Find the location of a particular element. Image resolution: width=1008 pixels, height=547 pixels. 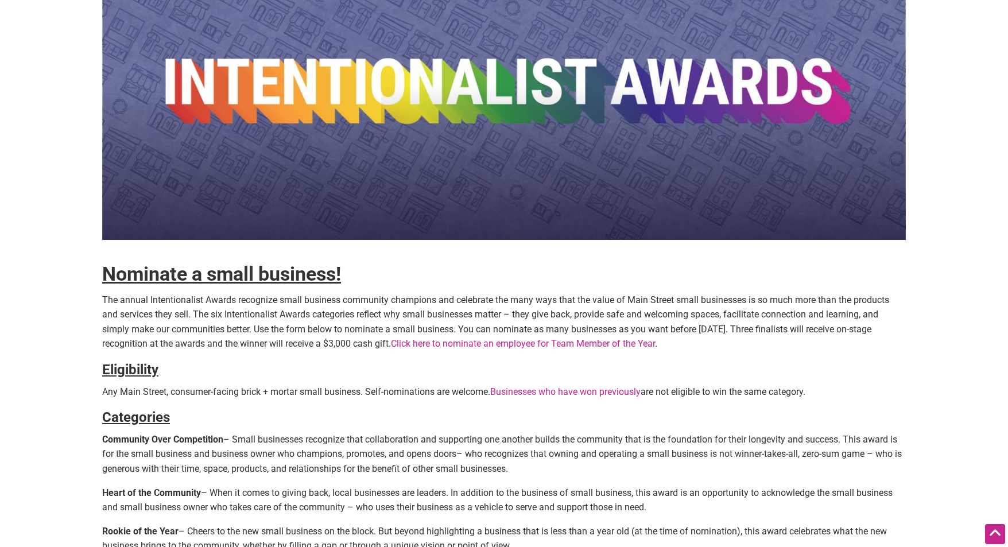

strong: Categories is located at coordinates (136, 417).